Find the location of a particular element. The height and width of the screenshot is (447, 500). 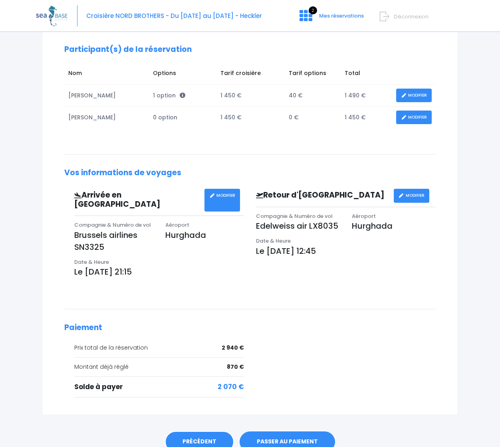

td: 0 € is located at coordinates (313, 117).